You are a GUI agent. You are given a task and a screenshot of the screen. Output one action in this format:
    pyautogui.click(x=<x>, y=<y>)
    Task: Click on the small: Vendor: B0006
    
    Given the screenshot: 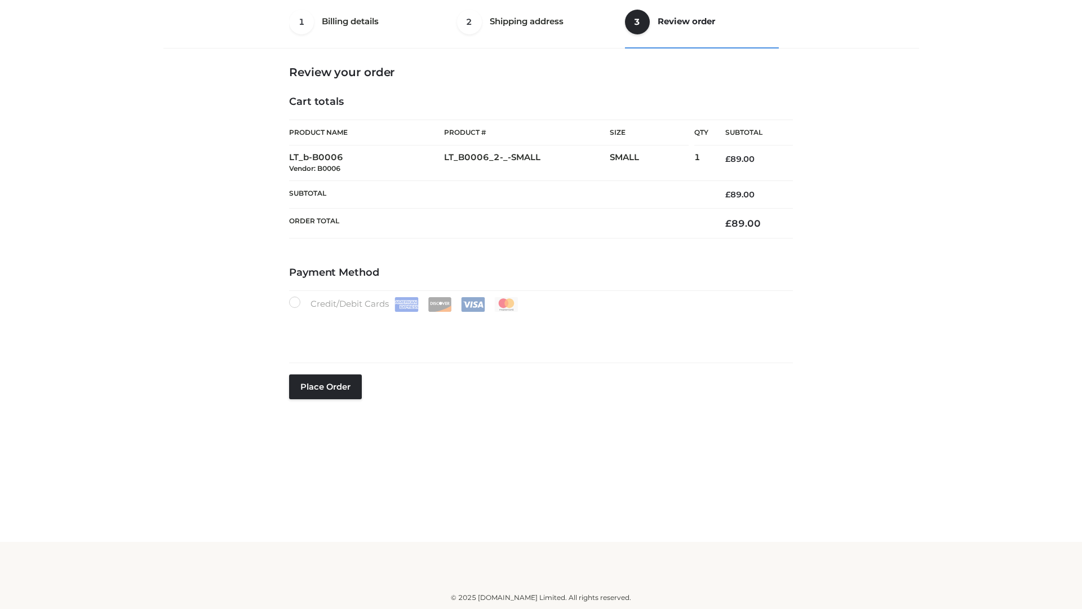 What is the action you would take?
    pyautogui.click(x=315, y=168)
    